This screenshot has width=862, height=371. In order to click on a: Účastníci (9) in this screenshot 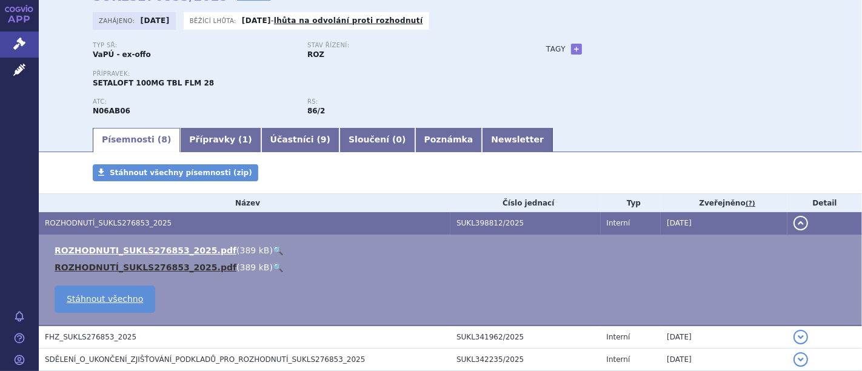, I will do `click(300, 140)`.